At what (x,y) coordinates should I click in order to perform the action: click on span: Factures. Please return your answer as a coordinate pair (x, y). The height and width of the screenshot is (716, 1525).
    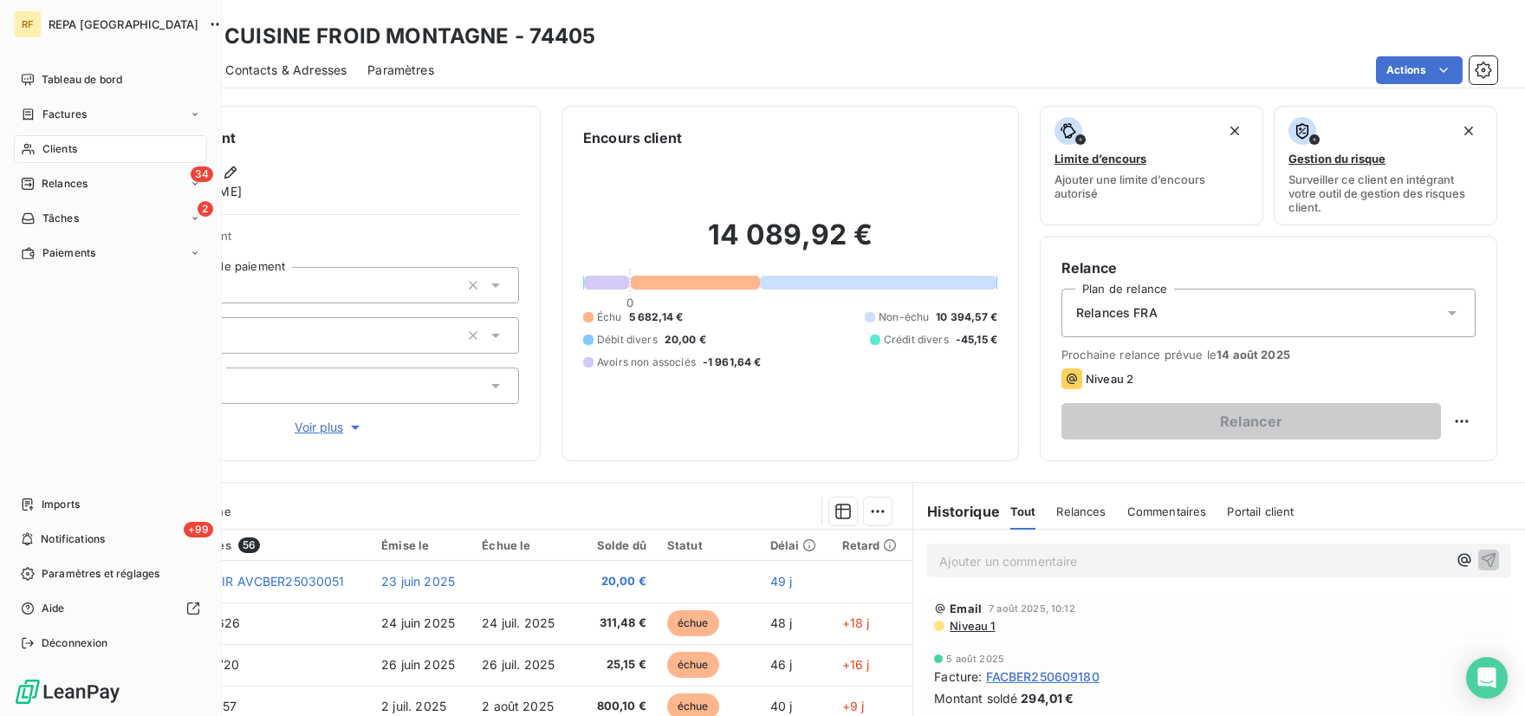
    Looking at the image, I should click on (64, 114).